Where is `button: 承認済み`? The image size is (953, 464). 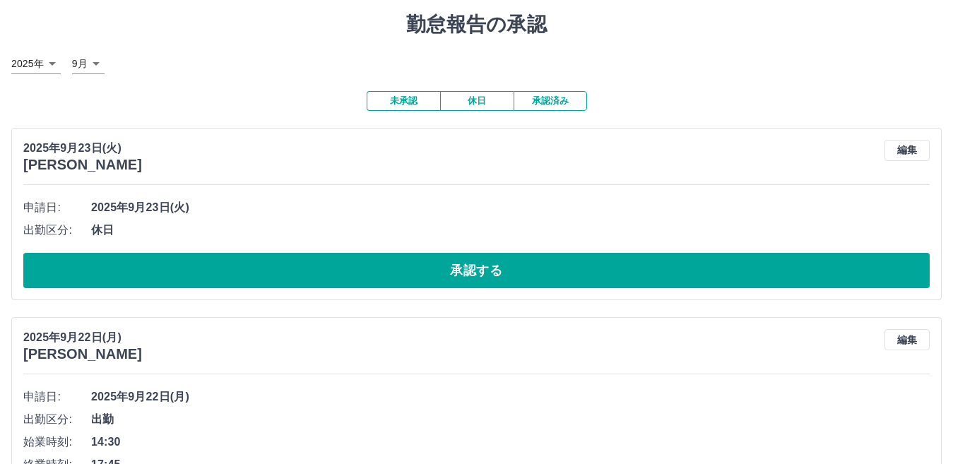 button: 承認済み is located at coordinates (551, 101).